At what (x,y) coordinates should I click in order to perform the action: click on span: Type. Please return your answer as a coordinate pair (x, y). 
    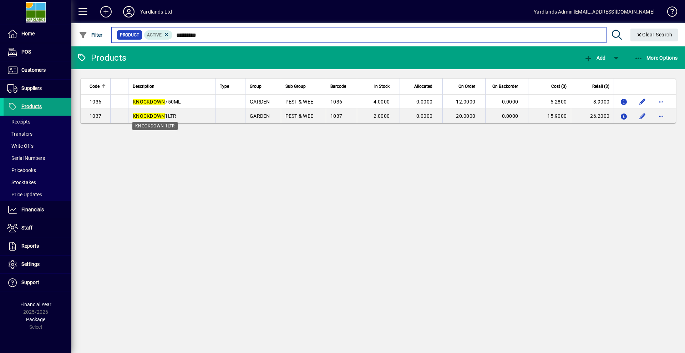
    Looking at the image, I should click on (224, 86).